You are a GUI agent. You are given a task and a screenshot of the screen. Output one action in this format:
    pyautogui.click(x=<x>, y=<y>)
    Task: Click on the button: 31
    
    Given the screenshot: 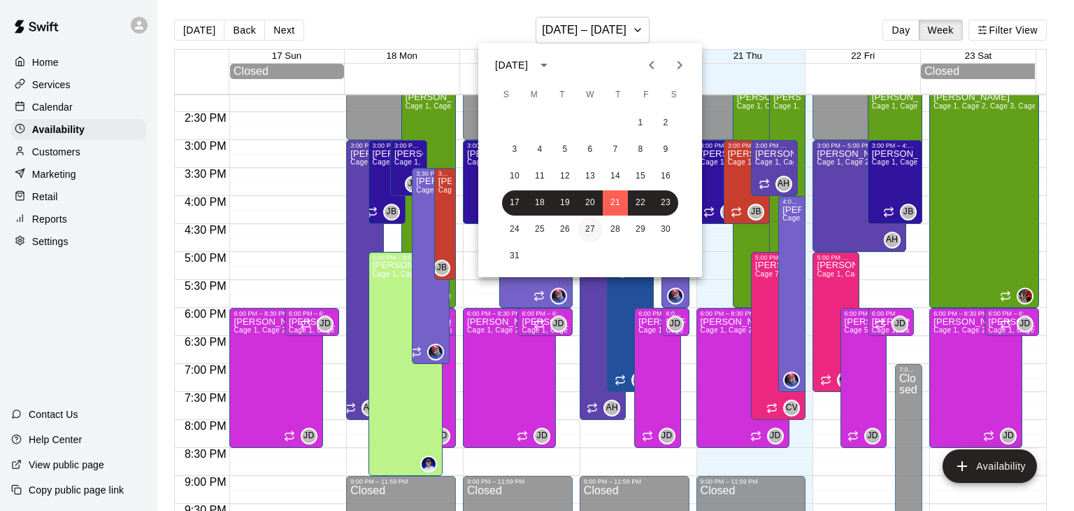 What is the action you would take?
    pyautogui.click(x=515, y=256)
    